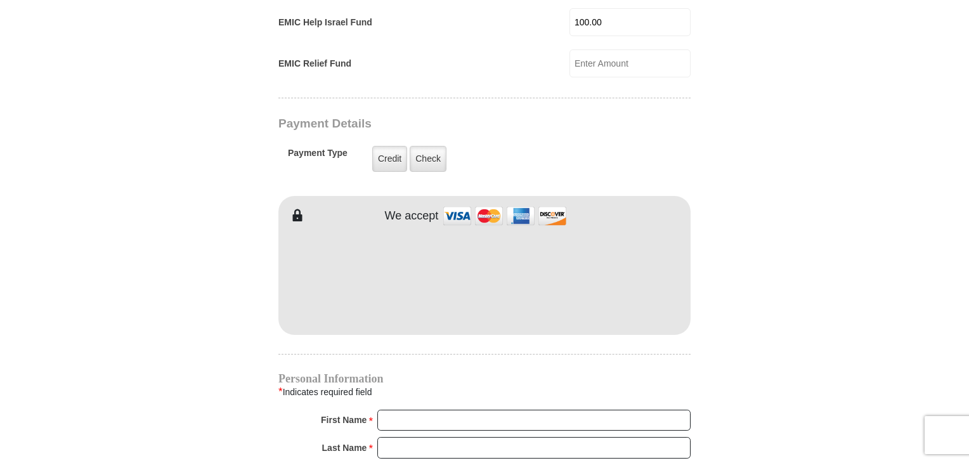  I want to click on div: Indicates required field, so click(485, 392).